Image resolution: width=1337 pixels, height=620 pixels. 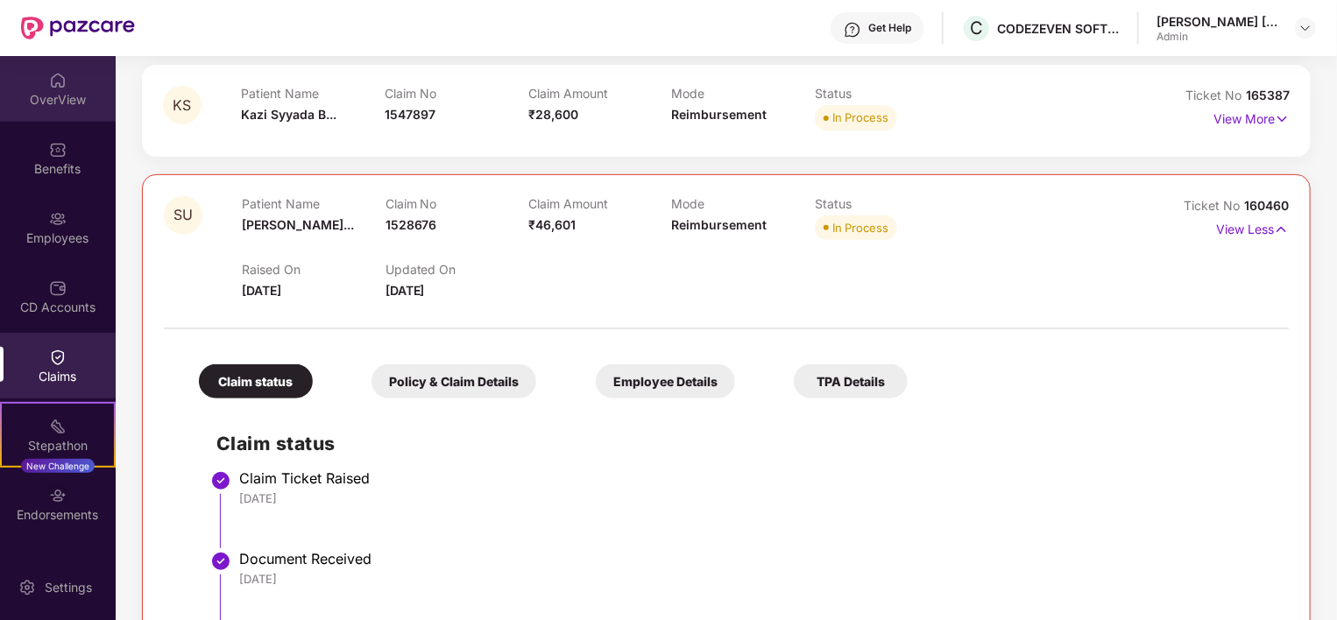 What do you see at coordinates (852, 30) in the screenshot?
I see `img: svg+xml;base64,PHN2ZyBpZD0iSGVscC0zMngzMiIgeG1sbnM9Imh0dHA6Ly93d3cudzMub3JnLzIwMDAvc3ZnIiB3aWR0aD...` at bounding box center [852, 30].